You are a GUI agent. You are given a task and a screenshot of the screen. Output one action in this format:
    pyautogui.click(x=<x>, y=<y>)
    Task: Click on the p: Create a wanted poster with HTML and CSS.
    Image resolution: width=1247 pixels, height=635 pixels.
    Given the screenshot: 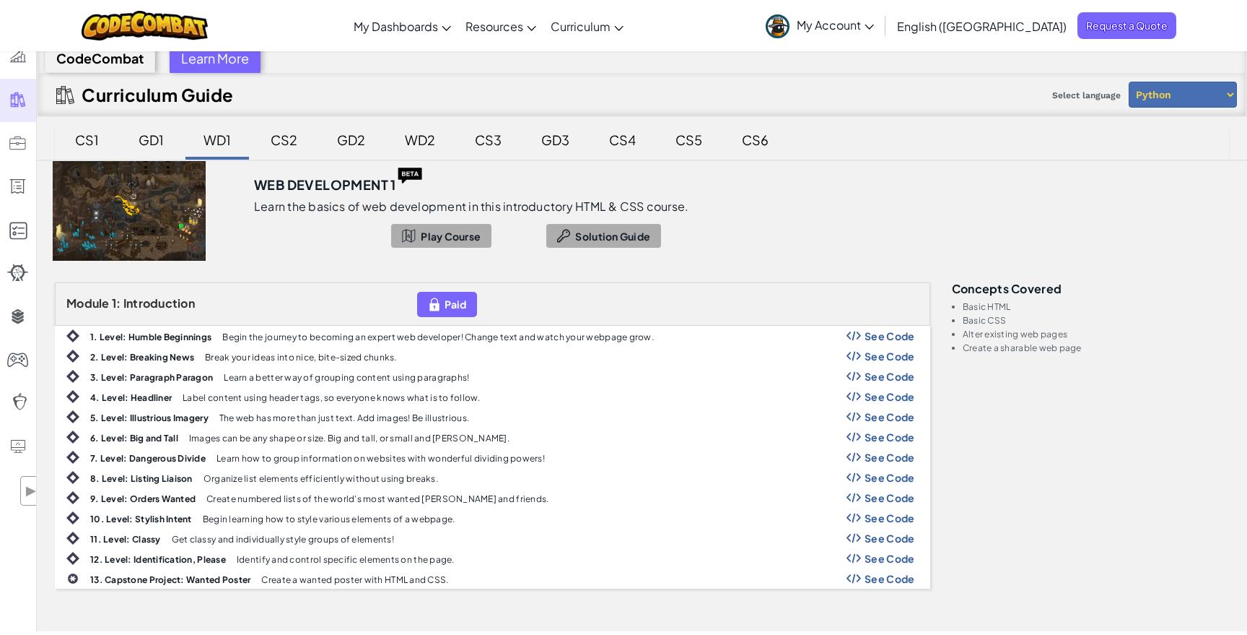 What is the action you would take?
    pyautogui.click(x=354, y=579)
    